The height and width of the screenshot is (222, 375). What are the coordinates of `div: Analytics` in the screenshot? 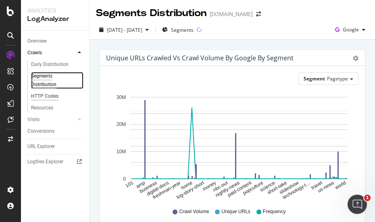 It's located at (55, 10).